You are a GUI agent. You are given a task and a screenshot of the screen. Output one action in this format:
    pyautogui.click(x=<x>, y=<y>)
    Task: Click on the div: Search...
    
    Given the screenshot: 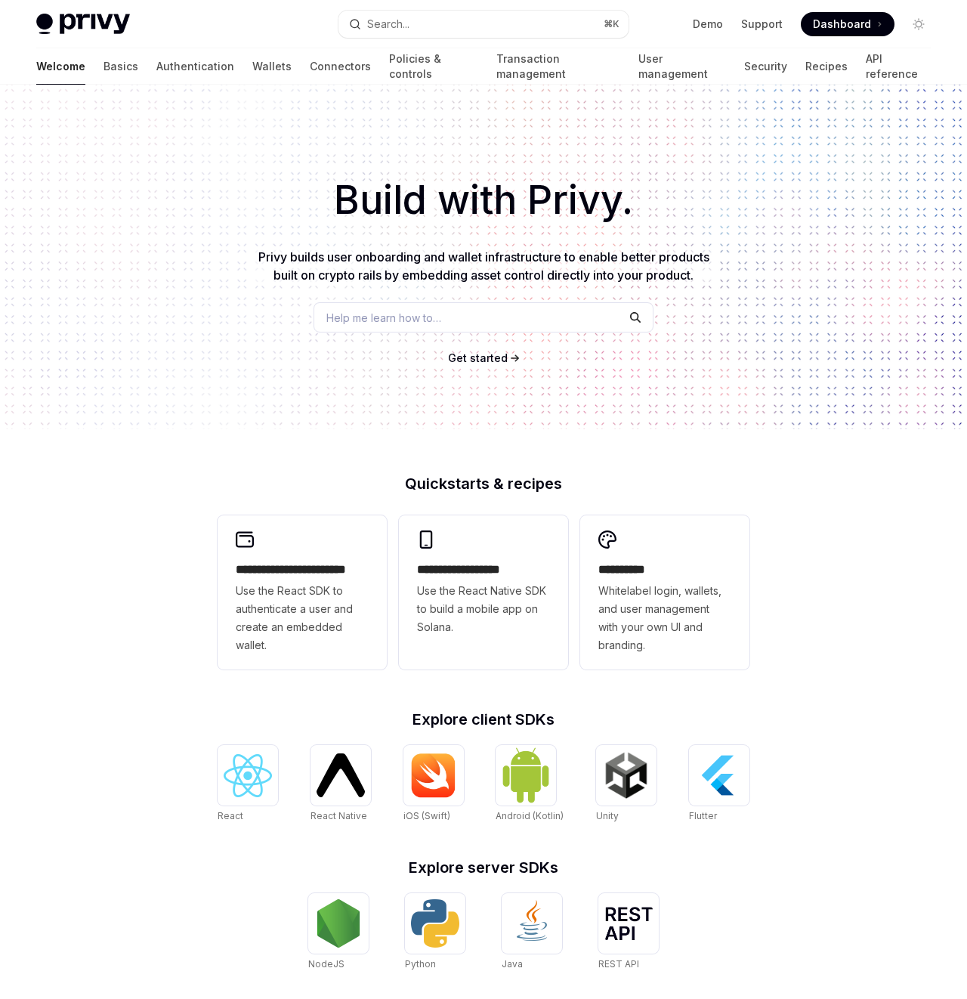 What is the action you would take?
    pyautogui.click(x=388, y=24)
    